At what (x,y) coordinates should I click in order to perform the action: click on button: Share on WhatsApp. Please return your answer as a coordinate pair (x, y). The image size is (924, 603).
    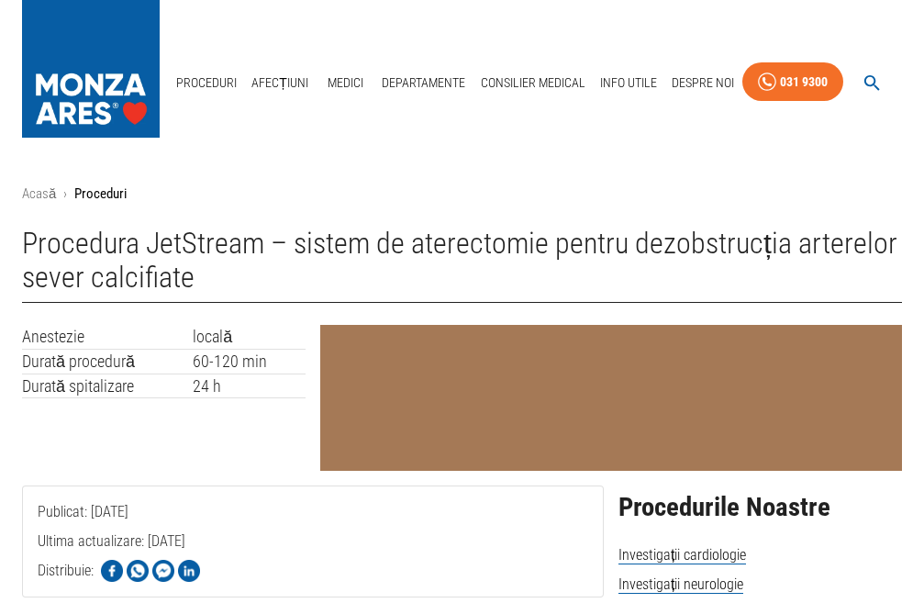
    Looking at the image, I should click on (138, 571).